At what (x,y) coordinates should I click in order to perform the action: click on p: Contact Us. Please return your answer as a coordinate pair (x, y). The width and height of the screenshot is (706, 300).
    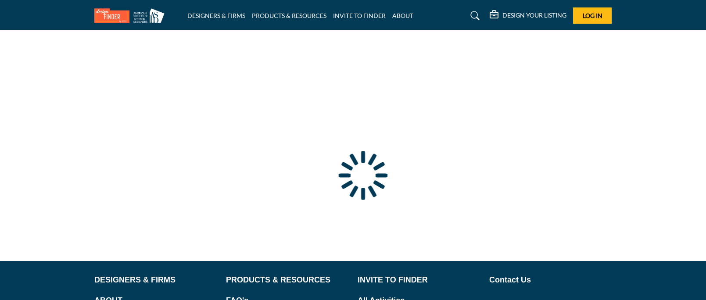
    Looking at the image, I should click on (550, 280).